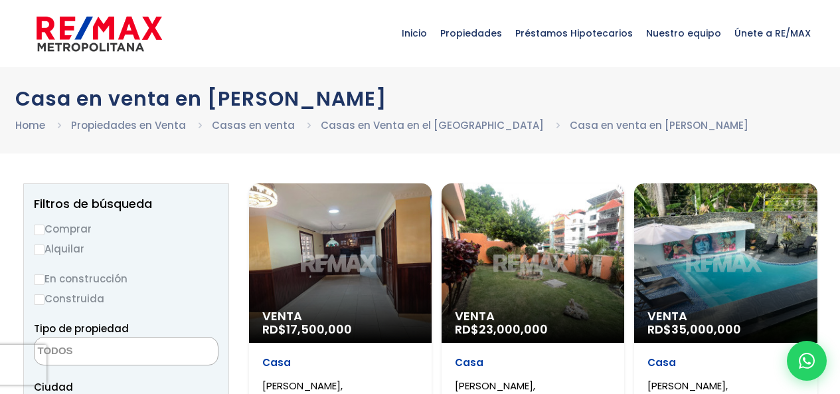  I want to click on input: Comprar, so click(39, 230).